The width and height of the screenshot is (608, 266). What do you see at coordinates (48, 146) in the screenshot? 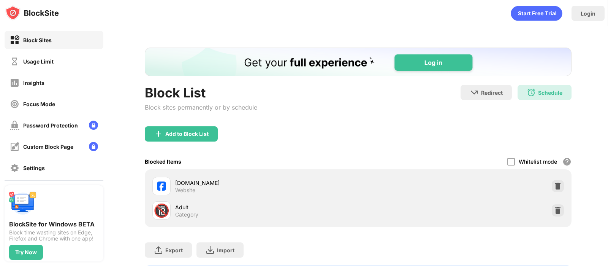
I see `div: Custom Block Page` at bounding box center [48, 146].